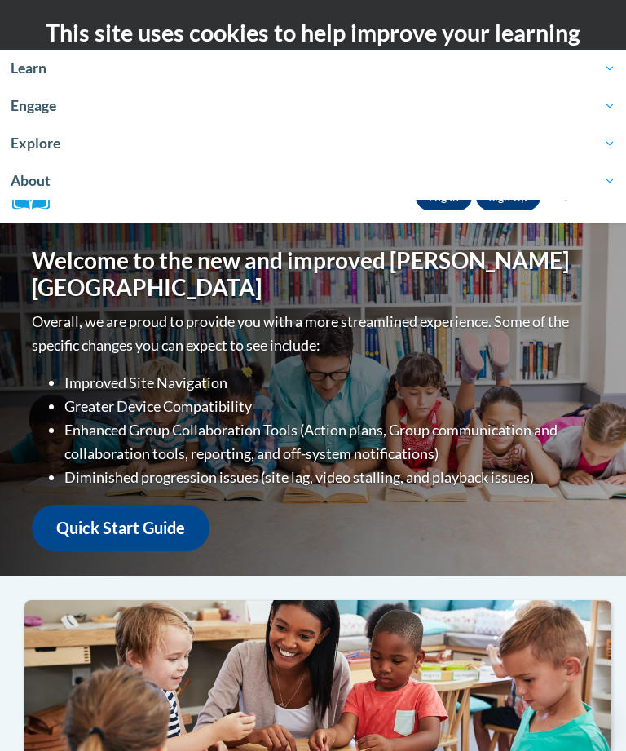 This screenshot has height=751, width=626. What do you see at coordinates (330, 406) in the screenshot?
I see `li: Greater Device Compatibility` at bounding box center [330, 406].